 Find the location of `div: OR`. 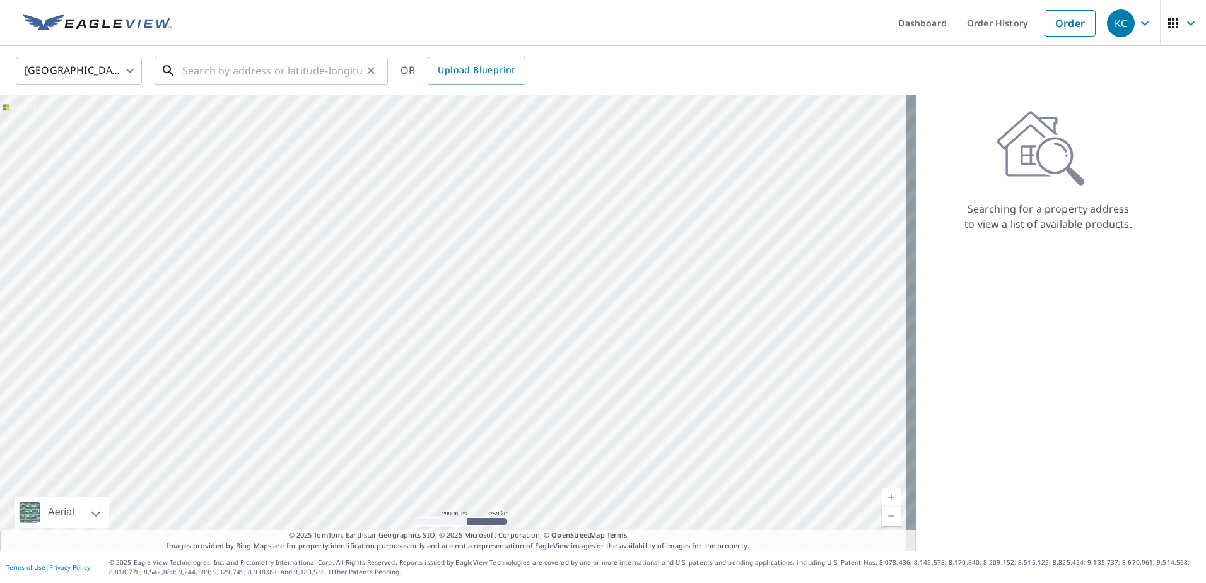

div: OR is located at coordinates (463, 71).